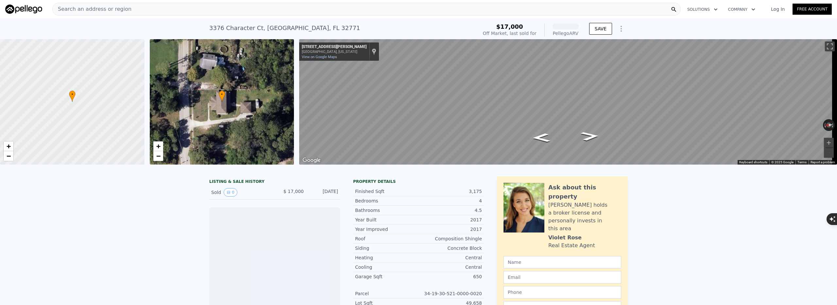 This screenshot has height=305, width=837. Describe the element at coordinates (566, 33) in the screenshot. I see `div: Pellego ARV` at that location.